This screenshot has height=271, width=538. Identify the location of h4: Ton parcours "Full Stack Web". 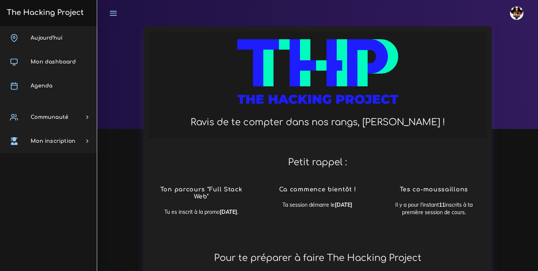
(201, 193).